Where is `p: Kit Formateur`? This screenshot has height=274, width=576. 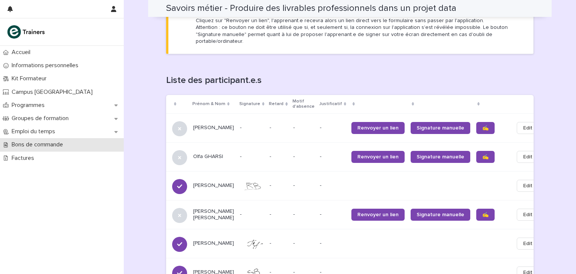
p: Kit Formateur is located at coordinates (30, 78).